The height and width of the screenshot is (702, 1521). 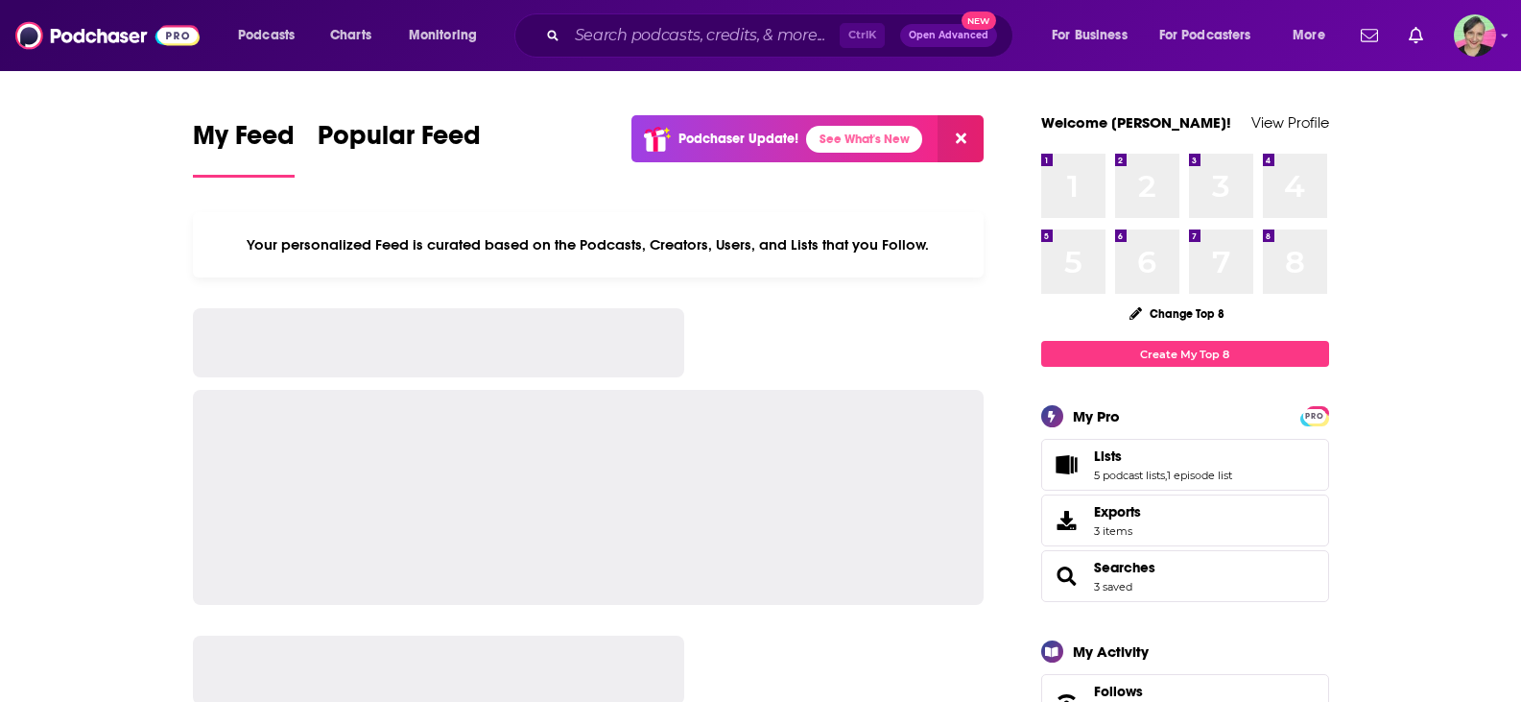 What do you see at coordinates (948, 36) in the screenshot?
I see `button: Open AdvancedNew` at bounding box center [948, 36].